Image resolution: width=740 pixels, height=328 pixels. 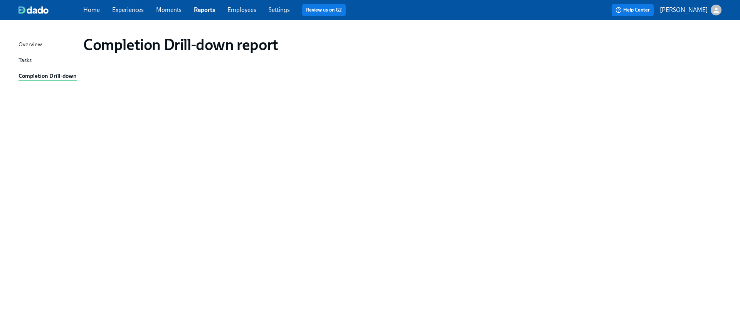 What do you see at coordinates (181, 45) in the screenshot?
I see `h1: Completion Drill-down report` at bounding box center [181, 45].